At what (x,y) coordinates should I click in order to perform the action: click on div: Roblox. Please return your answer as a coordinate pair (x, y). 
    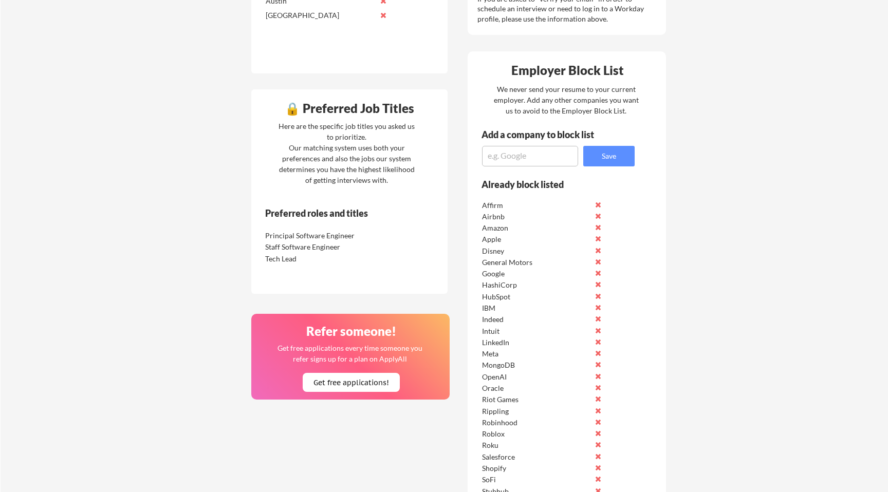
    Looking at the image, I should click on (536, 434).